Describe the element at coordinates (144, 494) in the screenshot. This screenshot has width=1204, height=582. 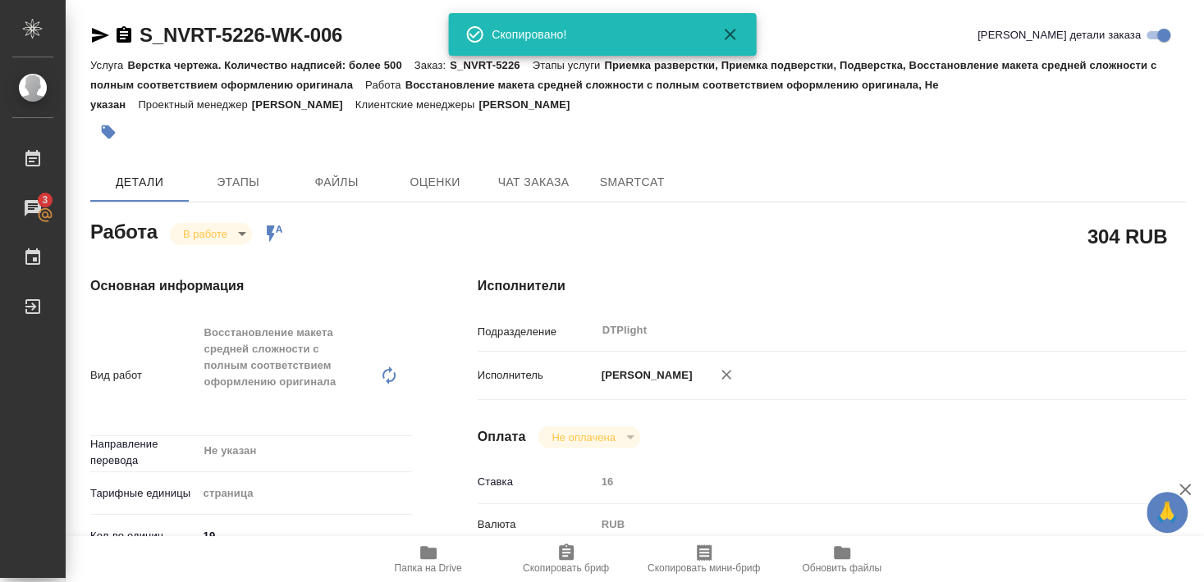
I see `p: Тарифные единицы` at that location.